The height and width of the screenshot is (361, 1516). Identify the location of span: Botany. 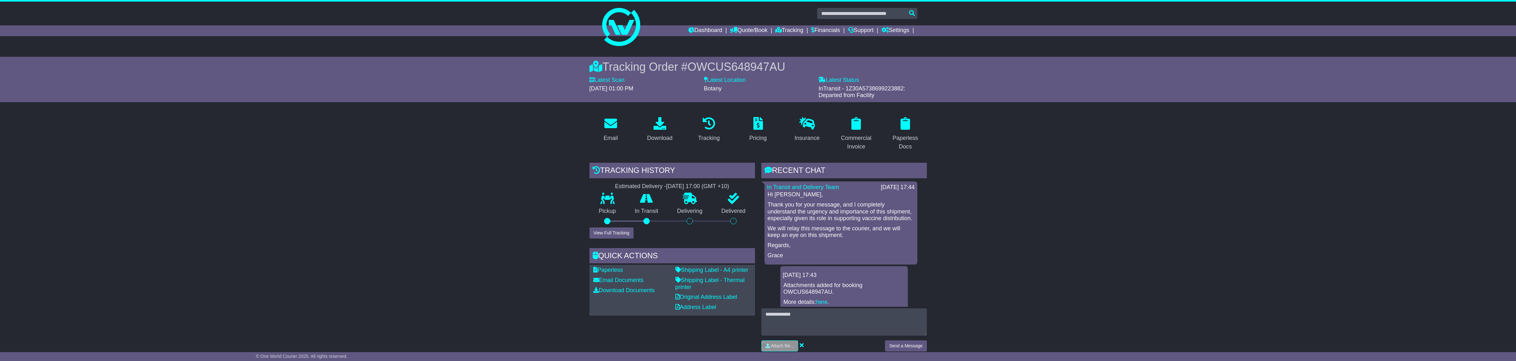
(713, 88).